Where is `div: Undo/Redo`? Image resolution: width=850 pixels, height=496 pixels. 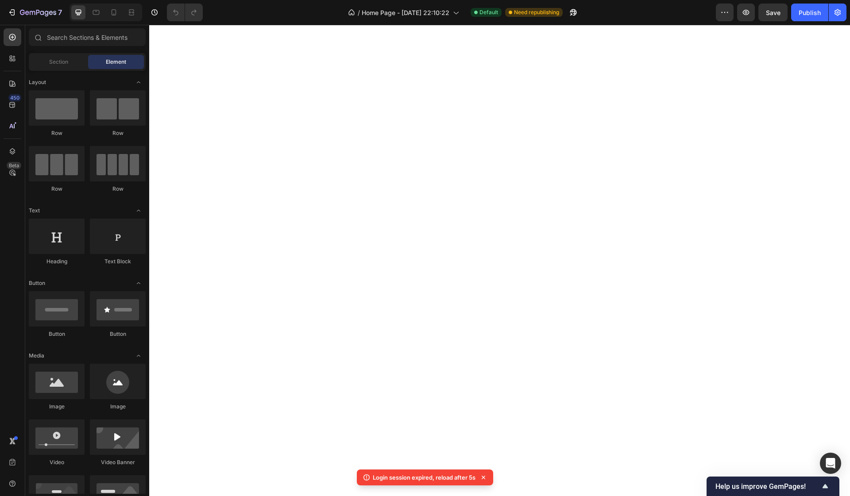
div: Undo/Redo is located at coordinates (185, 12).